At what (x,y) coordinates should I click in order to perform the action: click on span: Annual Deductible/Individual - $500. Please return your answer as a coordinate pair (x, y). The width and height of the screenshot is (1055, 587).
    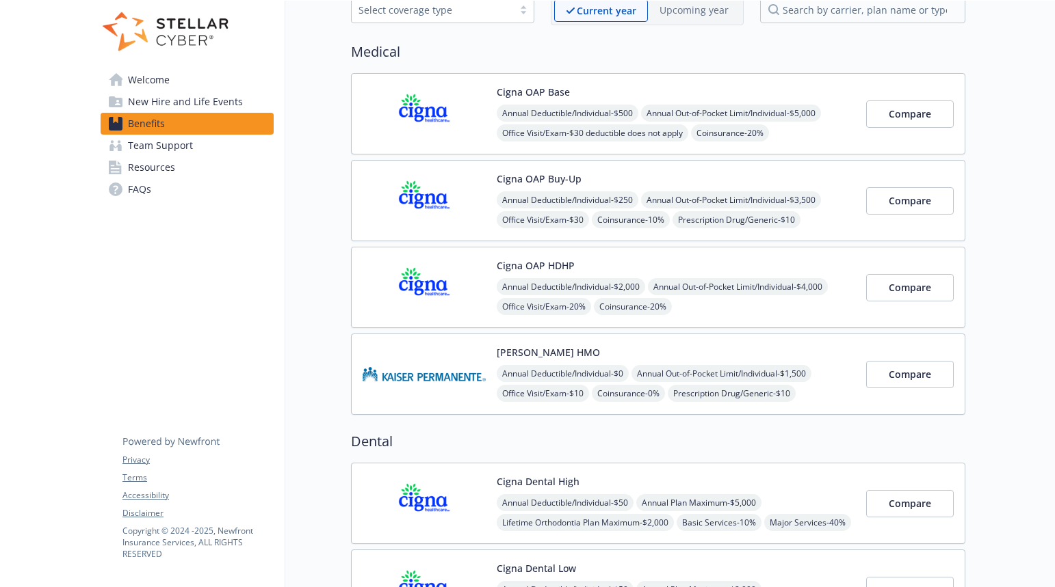
    Looking at the image, I should click on (567, 113).